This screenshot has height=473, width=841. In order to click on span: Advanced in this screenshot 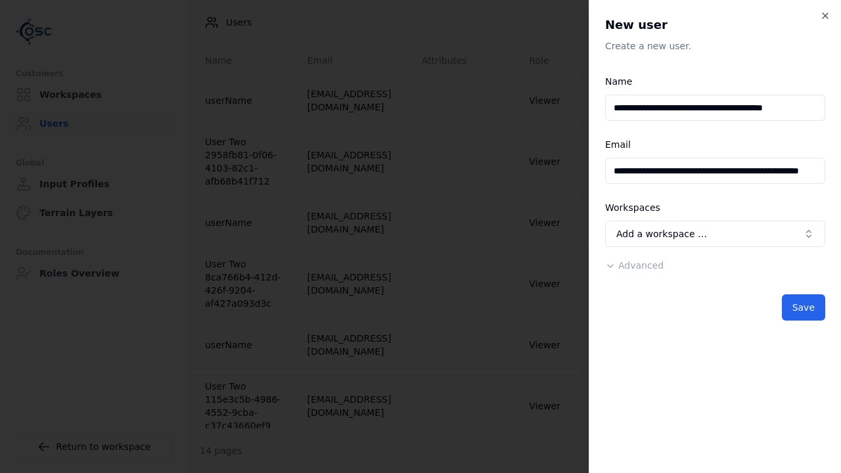, I will do `click(641, 266)`.